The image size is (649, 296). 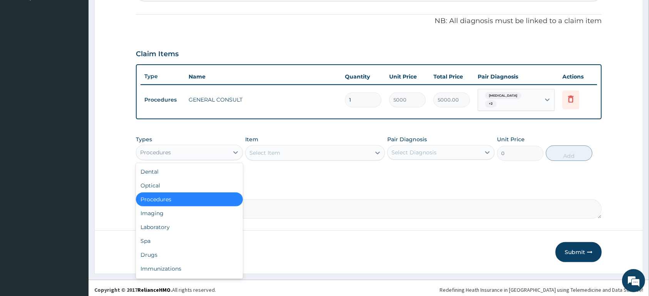 What do you see at coordinates (516, 77) in the screenshot?
I see `th: Pair Diagnosis` at bounding box center [516, 77].